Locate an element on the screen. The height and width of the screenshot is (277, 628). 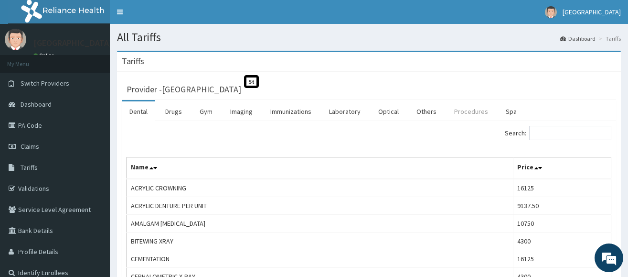
td: BITEWING XRAY is located at coordinates (320, 241).